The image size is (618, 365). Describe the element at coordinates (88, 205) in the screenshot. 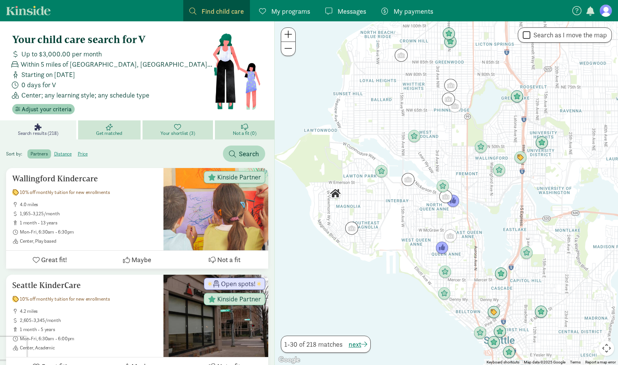

I see `span: 4.0 miles` at that location.